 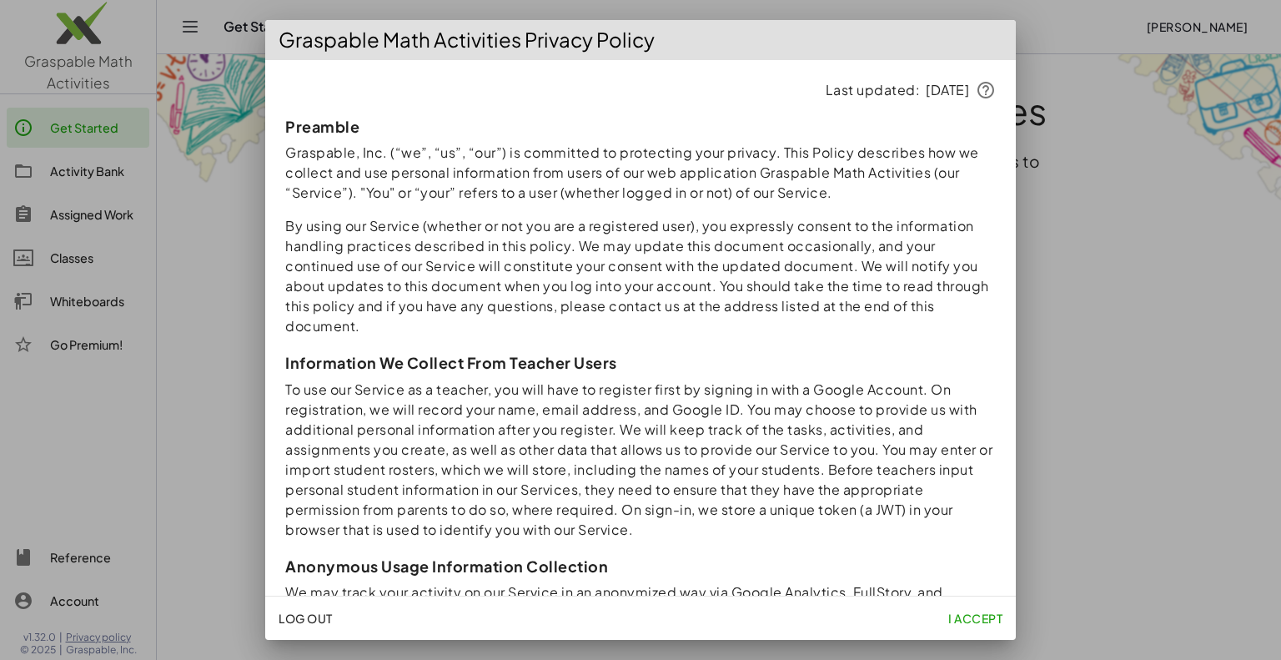 I want to click on span: Log Out, so click(x=305, y=618).